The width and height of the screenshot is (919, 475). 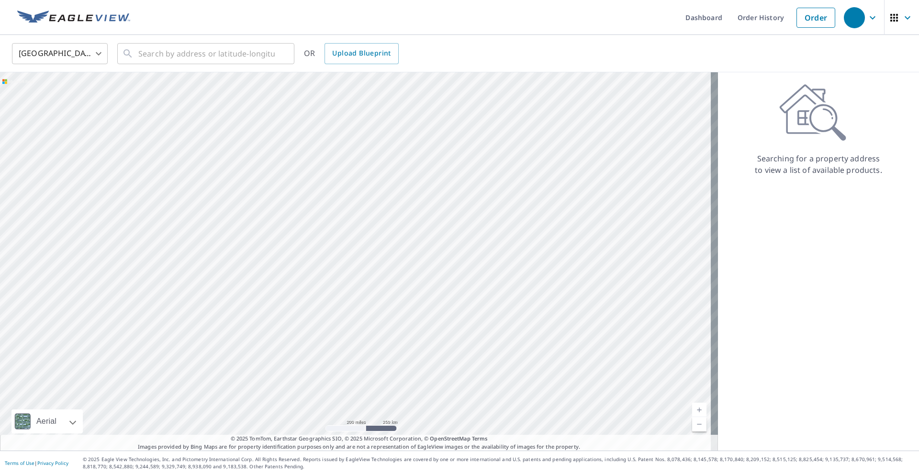 What do you see at coordinates (450, 438) in the screenshot?
I see `a: OpenStreetMap` at bounding box center [450, 438].